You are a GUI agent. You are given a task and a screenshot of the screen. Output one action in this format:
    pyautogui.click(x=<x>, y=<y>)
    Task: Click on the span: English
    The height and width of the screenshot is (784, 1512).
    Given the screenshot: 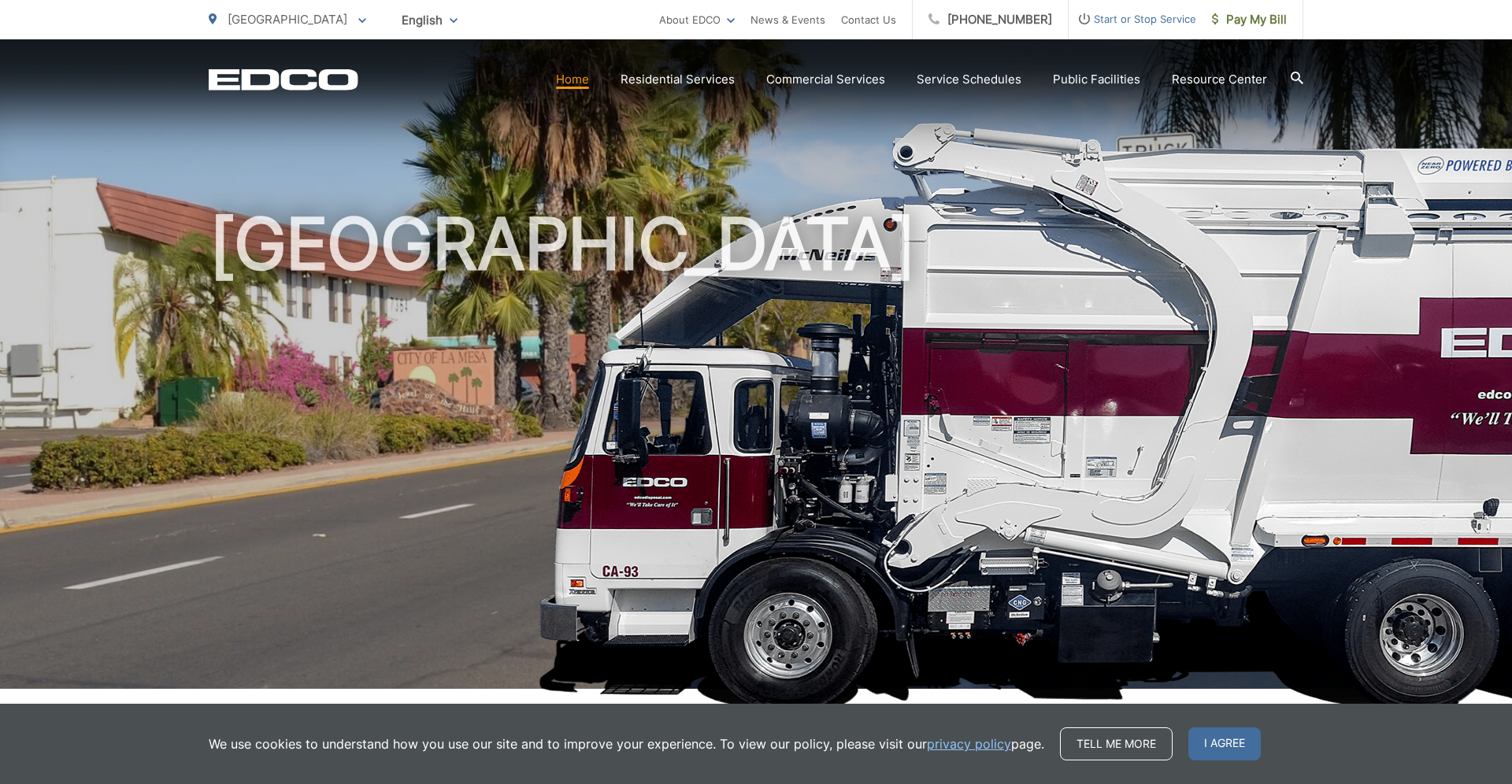 What is the action you would take?
    pyautogui.click(x=429, y=20)
    